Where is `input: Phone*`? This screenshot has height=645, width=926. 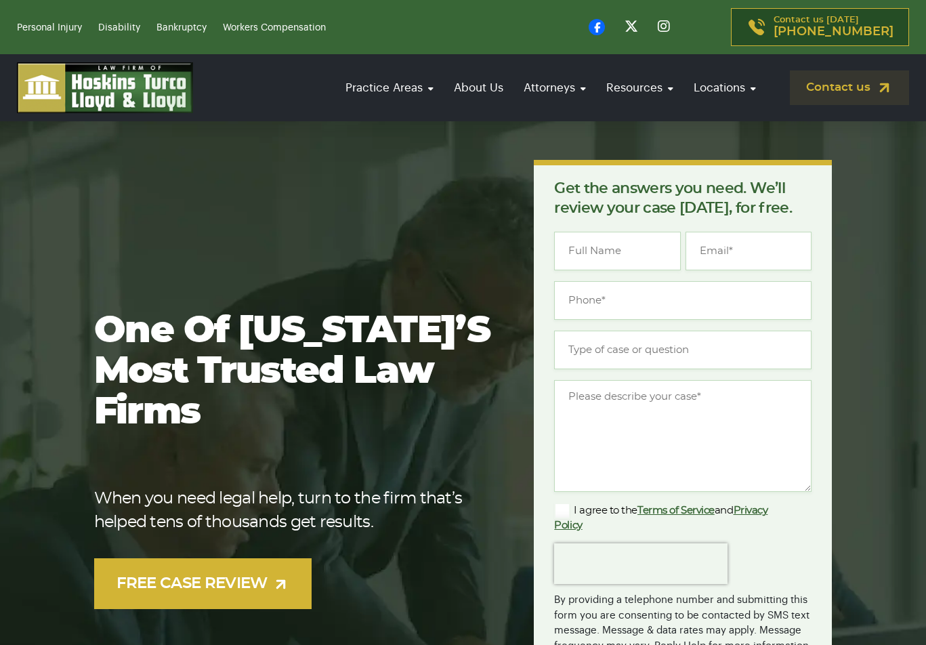 input: Phone* is located at coordinates (683, 300).